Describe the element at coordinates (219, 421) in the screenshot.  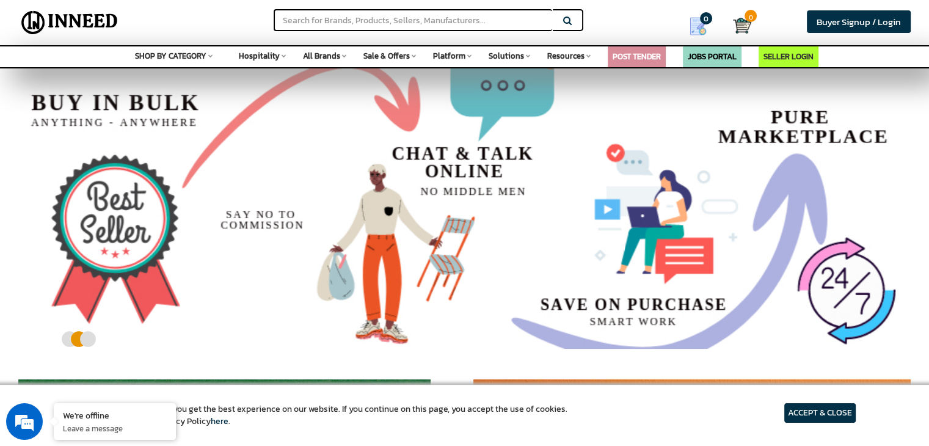
I see `a: here` at that location.